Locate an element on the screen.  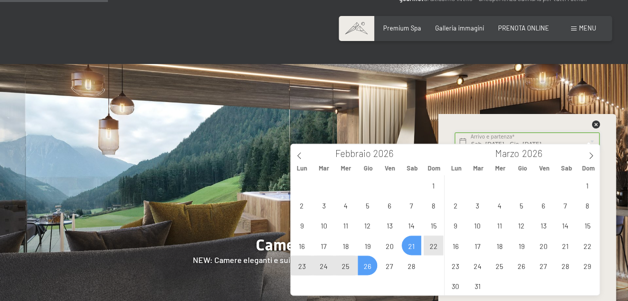
span: Marzo 11, 2026 is located at coordinates (499, 225).